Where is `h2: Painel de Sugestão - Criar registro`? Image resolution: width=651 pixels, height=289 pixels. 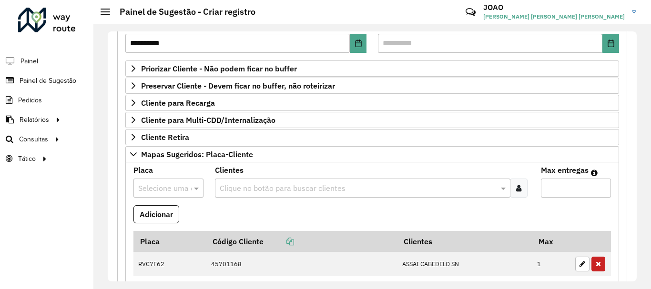
h2: Painel de Sugestão - Criar registro is located at coordinates (183, 12).